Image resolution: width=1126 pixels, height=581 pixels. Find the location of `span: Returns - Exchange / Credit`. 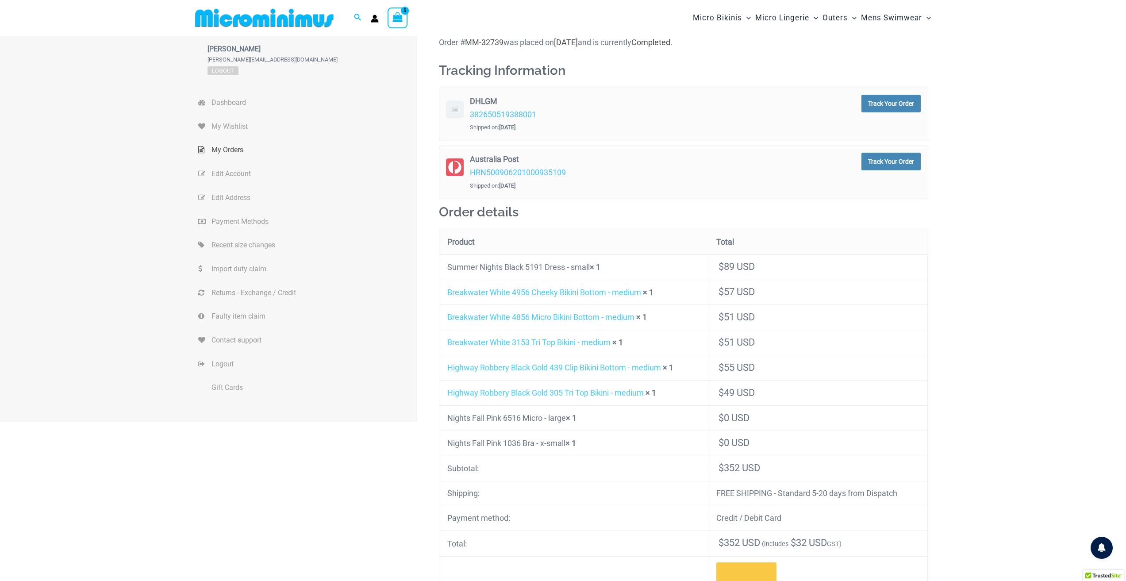

span: Returns - Exchange / Credit is located at coordinates (313, 293).